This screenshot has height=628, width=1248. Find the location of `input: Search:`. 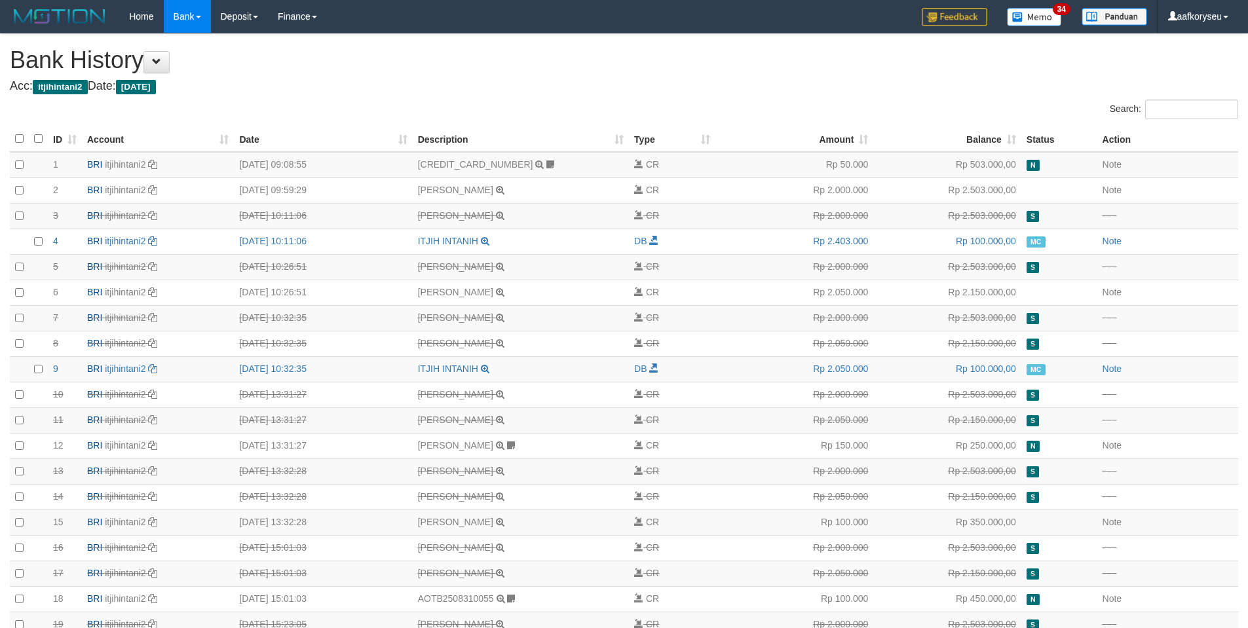

input: Search: is located at coordinates (1192, 109).